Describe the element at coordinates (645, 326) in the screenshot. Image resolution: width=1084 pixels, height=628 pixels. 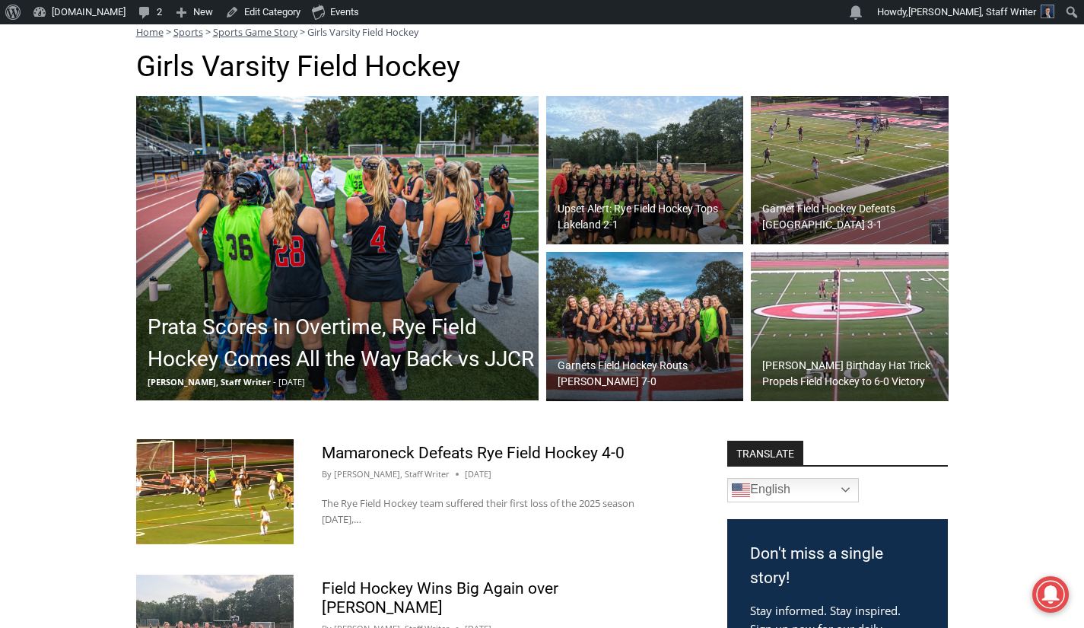
I see `img: (PHOTO: The 2025 Rye Field Hockey team. Credit: Maureen Tsuchida.)` at that location.